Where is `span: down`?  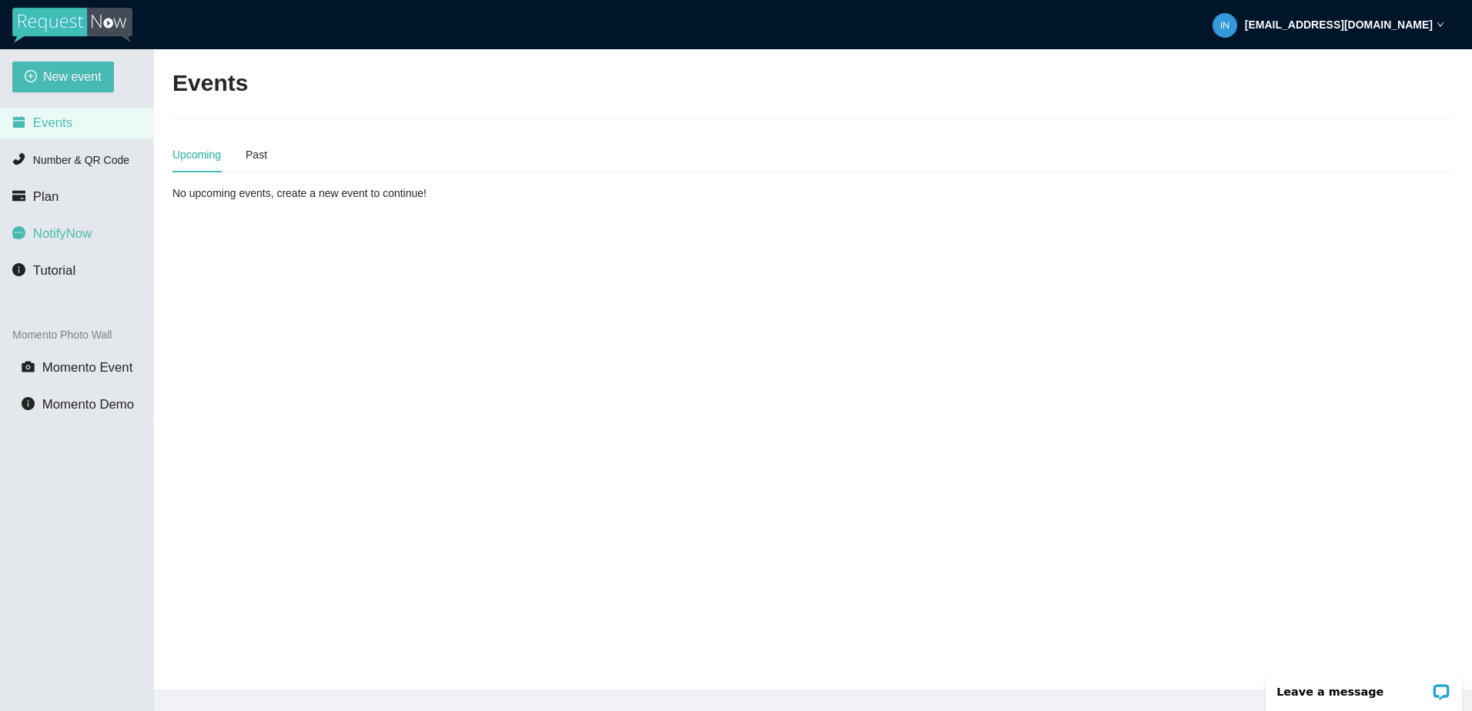
span: down is located at coordinates (1440, 25).